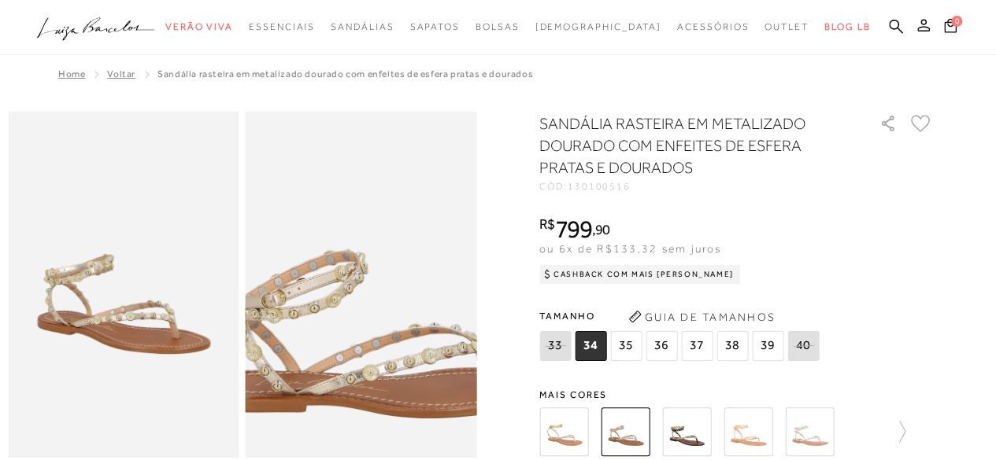  What do you see at coordinates (199, 27) in the screenshot?
I see `span: Verão Viva` at bounding box center [199, 27].